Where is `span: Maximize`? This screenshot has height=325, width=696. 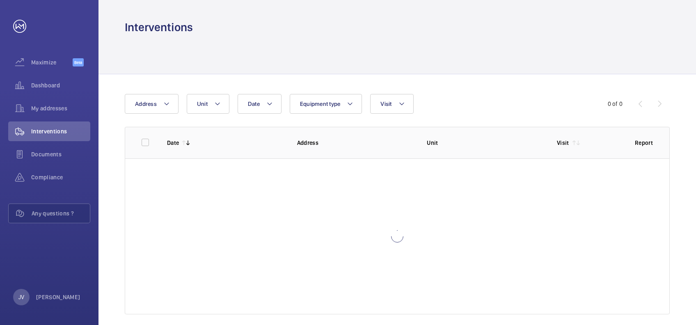 span: Maximize is located at coordinates (52, 62).